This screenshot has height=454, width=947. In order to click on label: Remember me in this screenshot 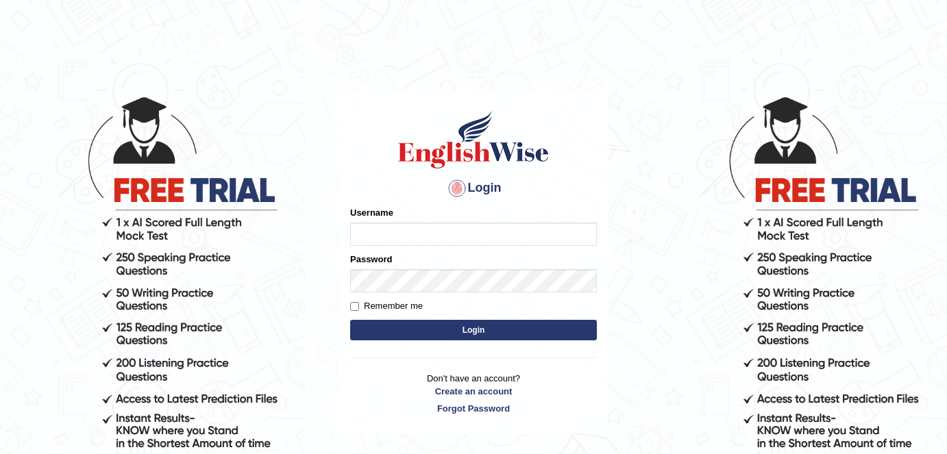, I will do `click(386, 306)`.